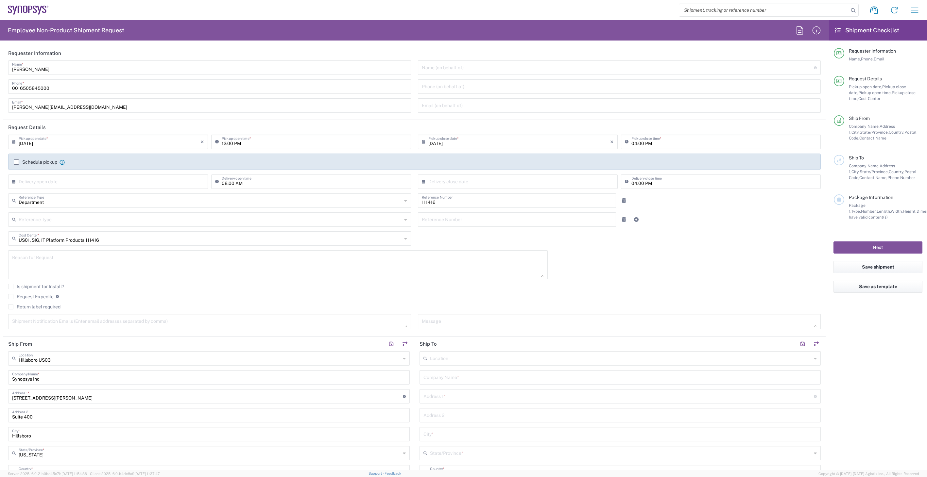 The image size is (927, 477). What do you see at coordinates (125, 474) in the screenshot?
I see `span: Client: 2025.16.0-b4dc8a9` at bounding box center [125, 474].